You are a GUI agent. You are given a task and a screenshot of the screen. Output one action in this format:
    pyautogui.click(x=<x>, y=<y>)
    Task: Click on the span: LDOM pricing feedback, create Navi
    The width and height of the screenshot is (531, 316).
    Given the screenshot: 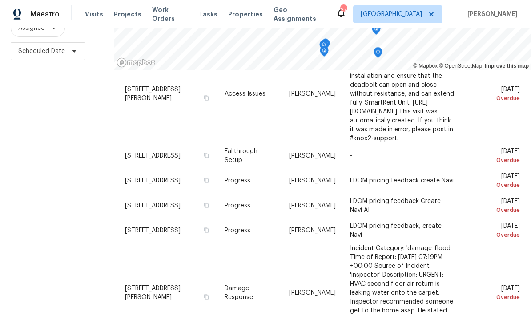 What is the action you would take?
    pyautogui.click(x=396, y=230)
    